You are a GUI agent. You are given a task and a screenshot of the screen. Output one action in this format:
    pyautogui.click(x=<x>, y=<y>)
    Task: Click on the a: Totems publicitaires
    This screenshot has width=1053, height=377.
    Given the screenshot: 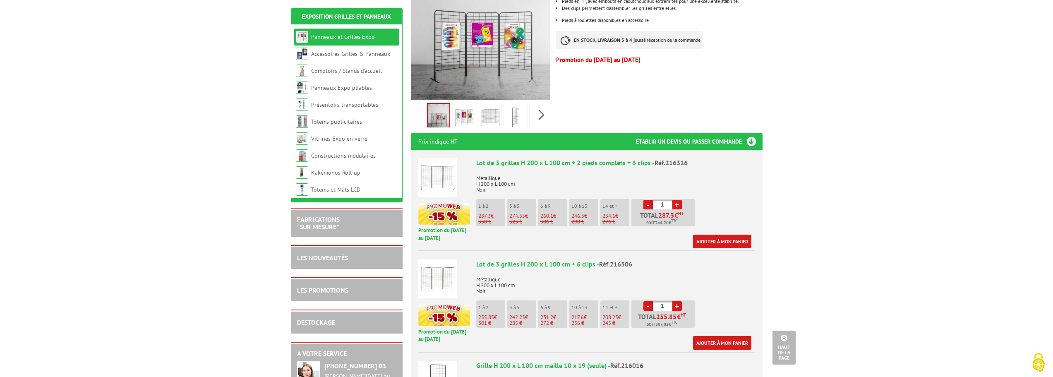 What is the action you would take?
    pyautogui.click(x=337, y=122)
    